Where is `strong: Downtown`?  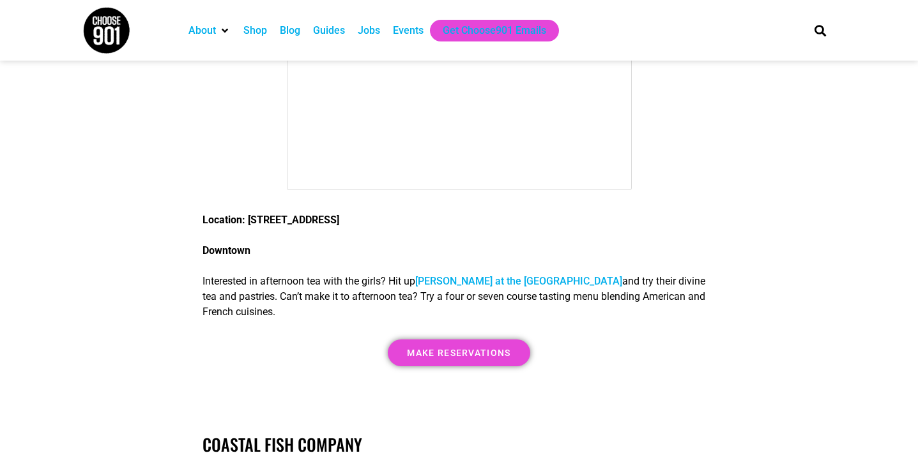
strong: Downtown is located at coordinates (226, 250).